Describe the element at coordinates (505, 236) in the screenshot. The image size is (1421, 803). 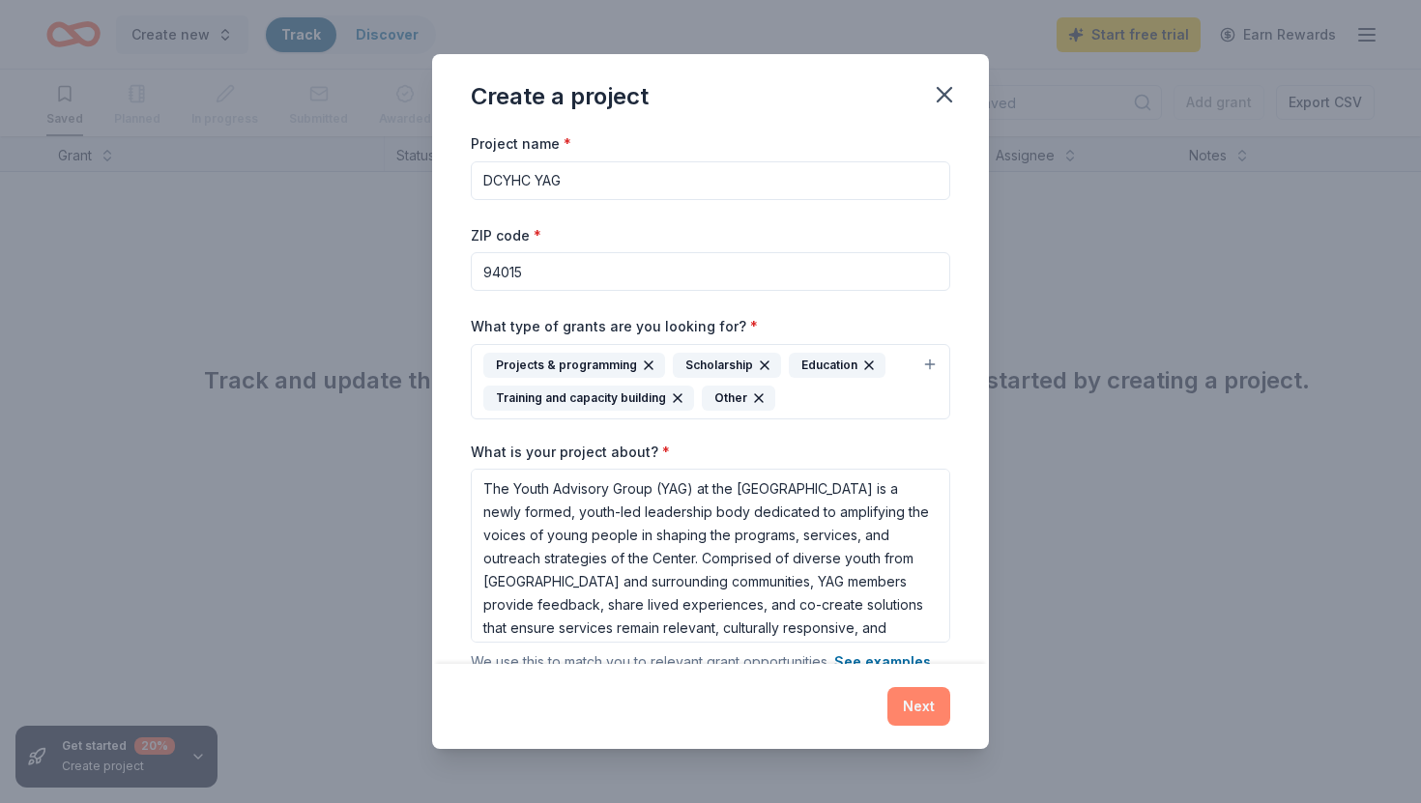
I see `label: ZIP code` at that location.